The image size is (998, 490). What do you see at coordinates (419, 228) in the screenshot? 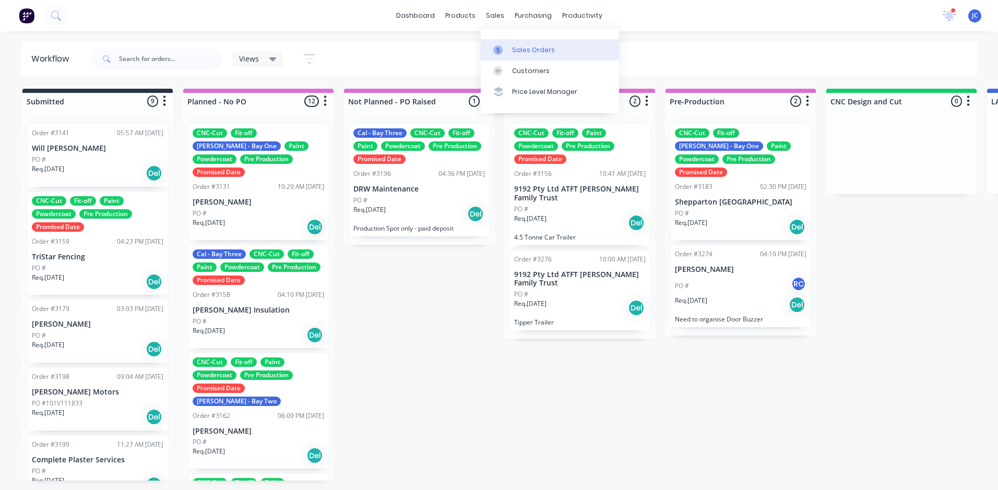
I see `p: Production Spot only - paid deposit` at bounding box center [419, 228].